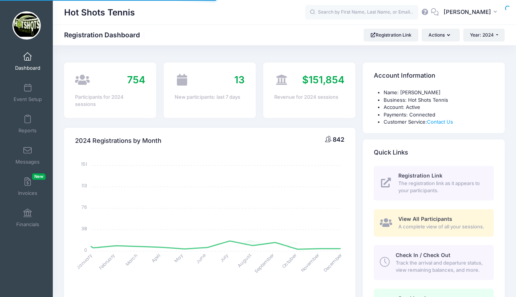 The height and width of the screenshot is (297, 516). What do you see at coordinates (423, 255) in the screenshot?
I see `span: Check In / Check Out` at bounding box center [423, 255].